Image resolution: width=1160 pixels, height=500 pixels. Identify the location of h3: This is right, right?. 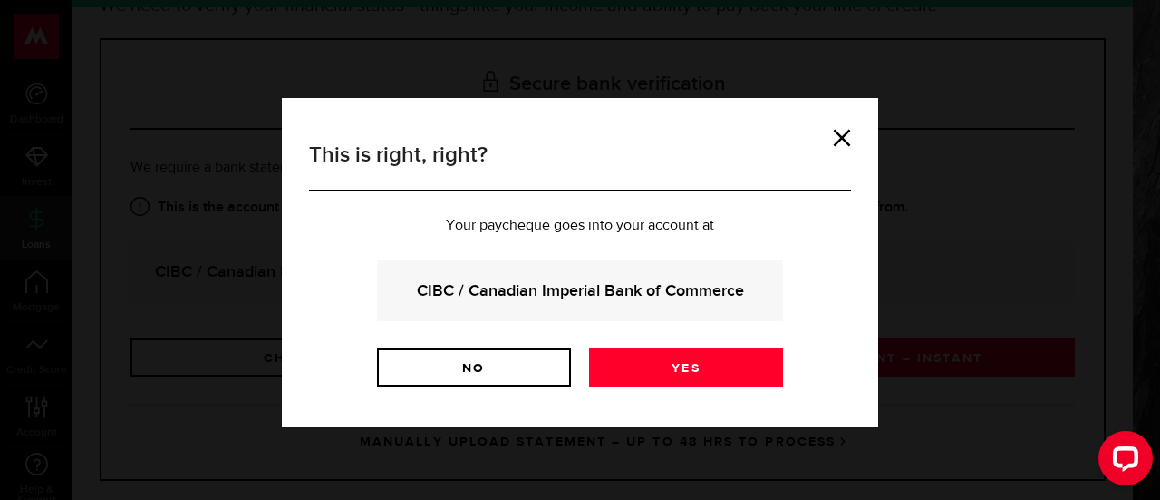
(580, 165).